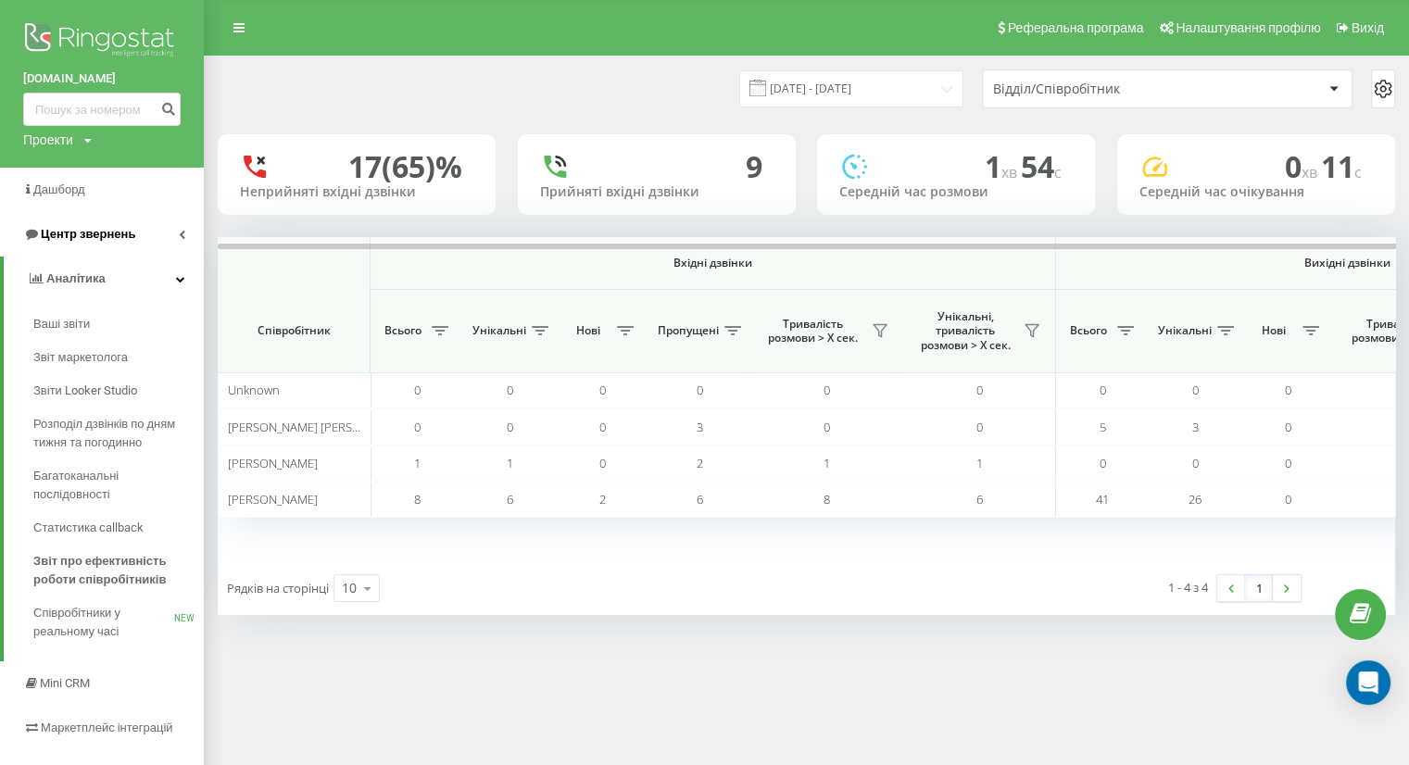  I want to click on span: Звіт про ефективність роботи співробітників, so click(114, 571).